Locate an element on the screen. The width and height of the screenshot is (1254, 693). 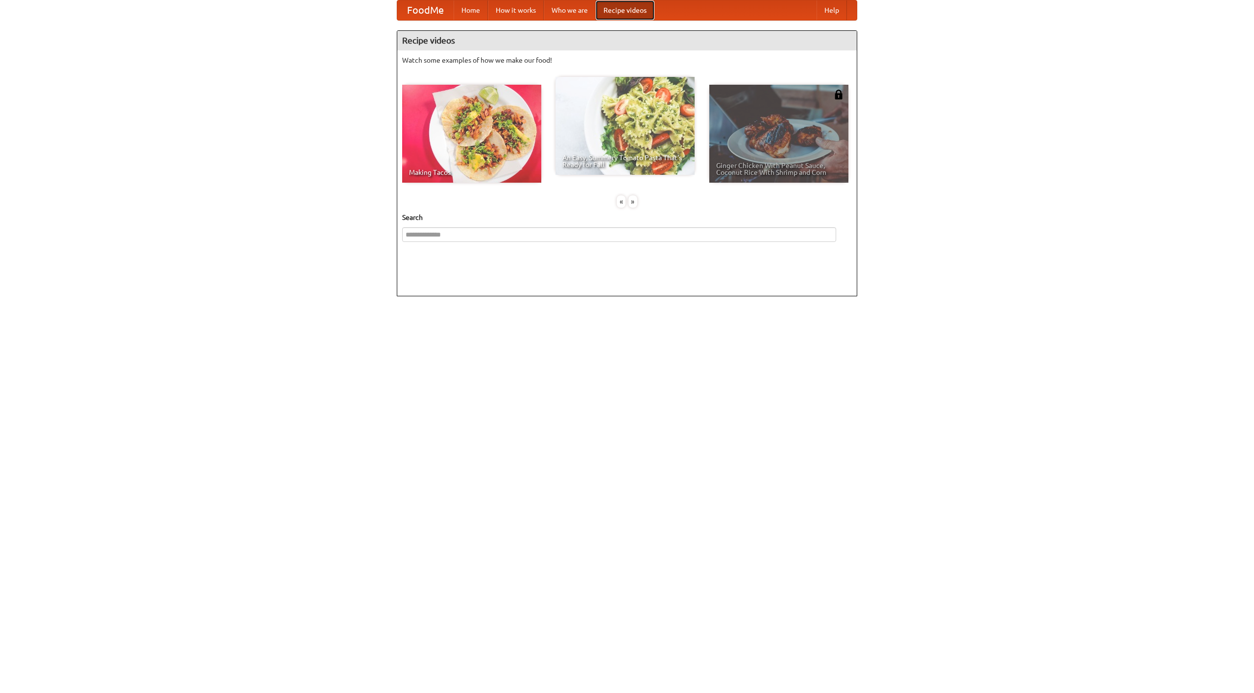
p: Watch some examples of how we make our food! is located at coordinates (627, 60).